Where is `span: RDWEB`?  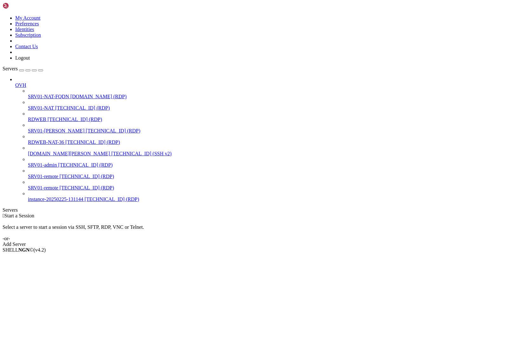 span: RDWEB is located at coordinates (37, 119).